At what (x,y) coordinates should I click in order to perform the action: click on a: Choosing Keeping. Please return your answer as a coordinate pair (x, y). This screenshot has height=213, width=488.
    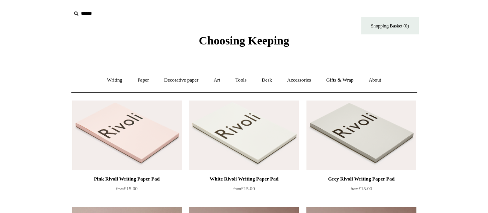
    Looking at the image, I should click on (244, 43).